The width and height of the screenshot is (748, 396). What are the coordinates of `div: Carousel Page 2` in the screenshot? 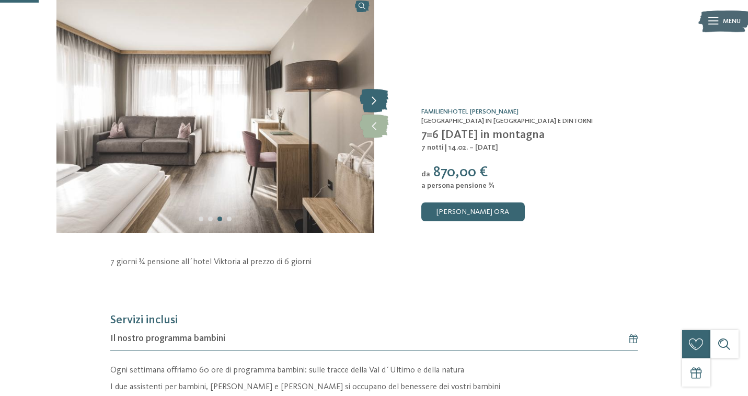 It's located at (210, 218).